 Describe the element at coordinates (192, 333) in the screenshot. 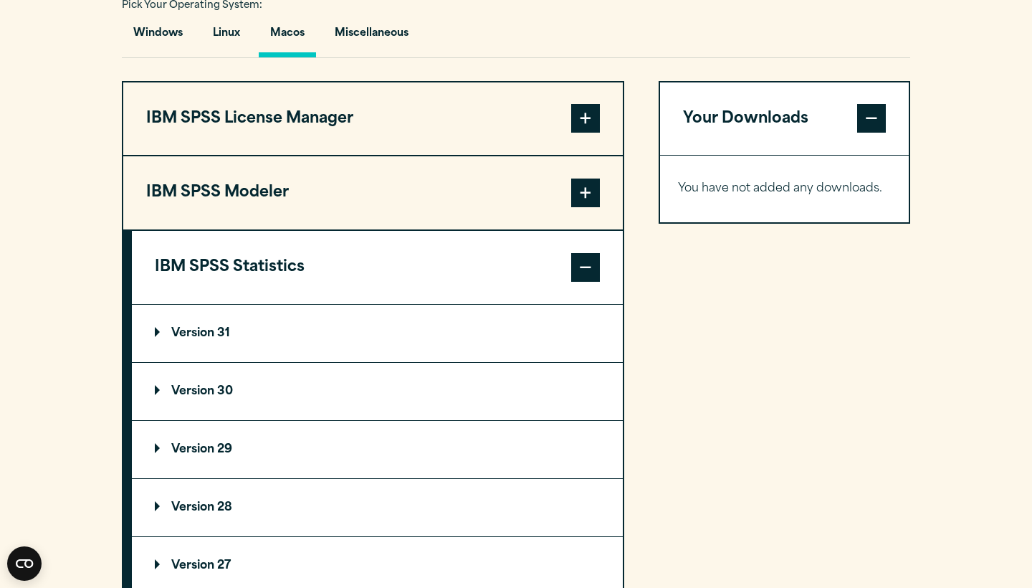

I see `p: Version 31` at that location.